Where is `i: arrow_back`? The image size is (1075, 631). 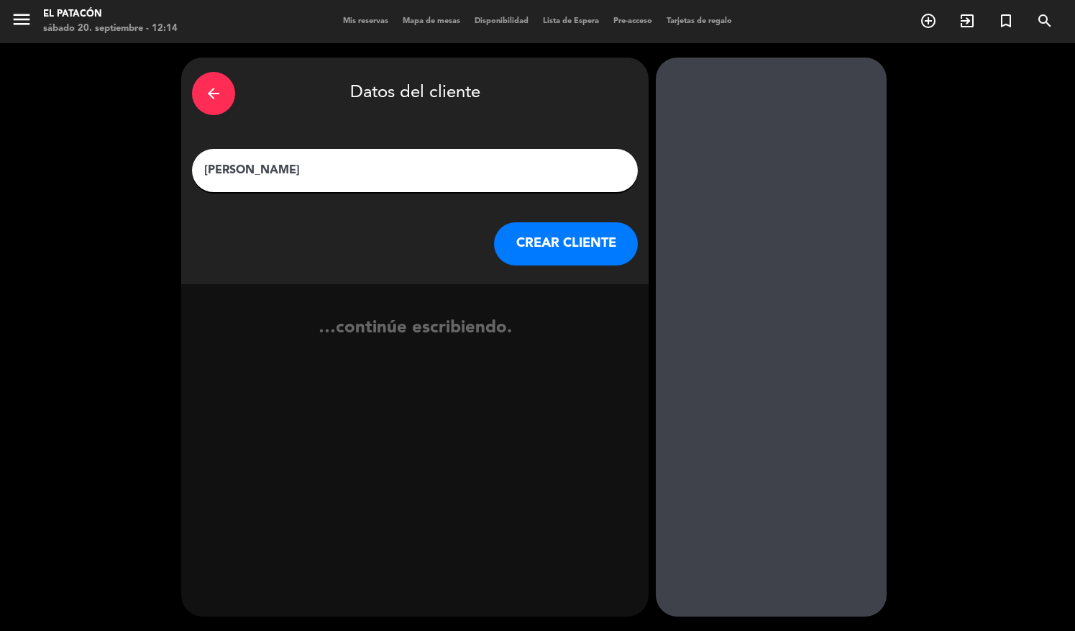 i: arrow_back is located at coordinates (214, 94).